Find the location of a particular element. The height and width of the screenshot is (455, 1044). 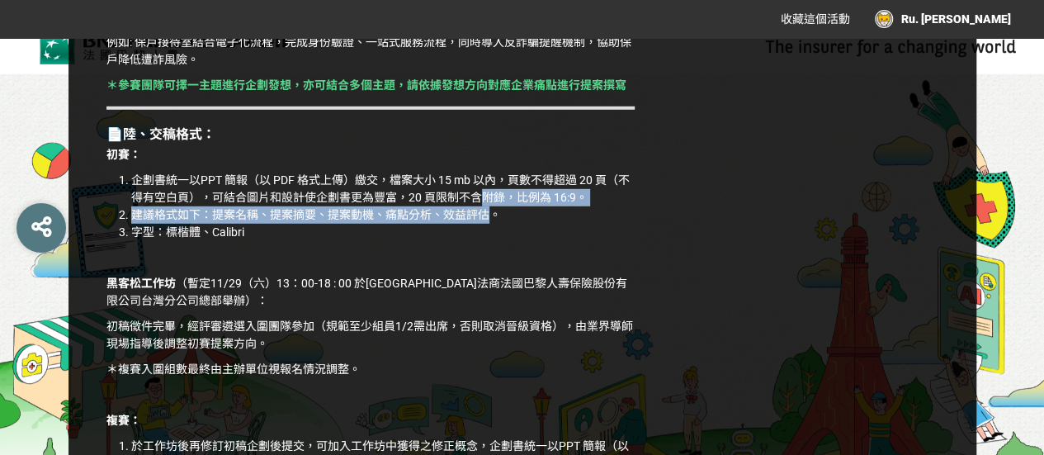

strong: 初賽： is located at coordinates (124, 154).